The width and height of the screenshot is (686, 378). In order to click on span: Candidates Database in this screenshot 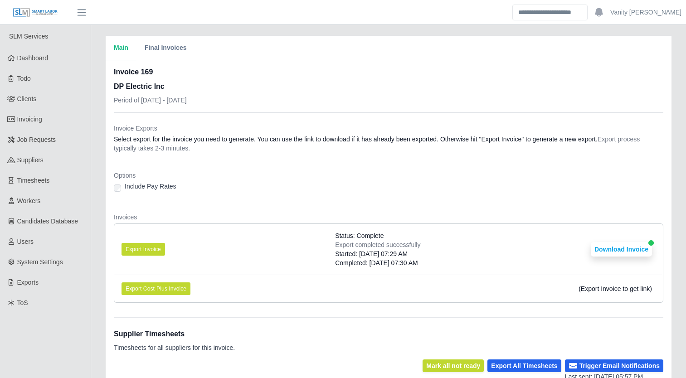, I will do `click(48, 221)`.